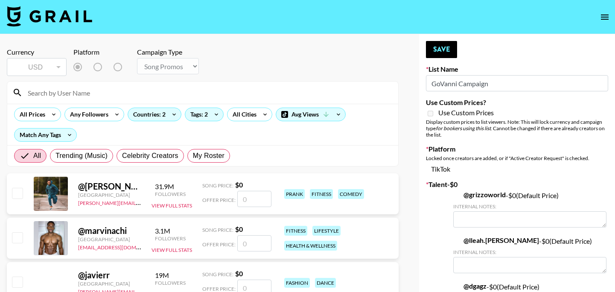  What do you see at coordinates (184, 231) in the screenshot?
I see `div: 3.1M` at bounding box center [184, 231].